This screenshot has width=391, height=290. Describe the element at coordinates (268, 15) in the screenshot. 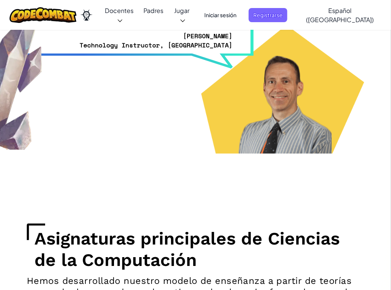

I see `button: Registrarse` at that location.